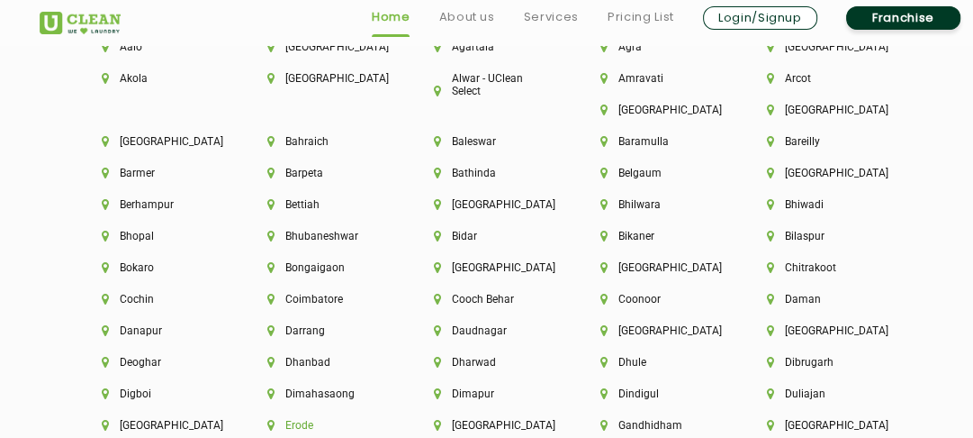 This screenshot has width=973, height=438. I want to click on li: Digboi, so click(154, 393).